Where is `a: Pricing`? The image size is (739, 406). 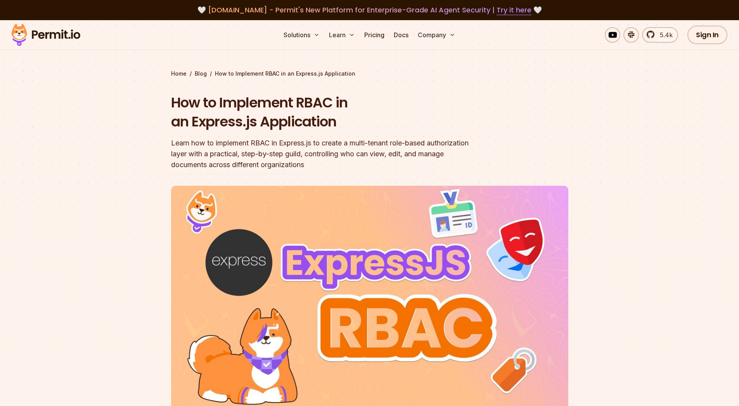
a: Pricing is located at coordinates (375, 35).